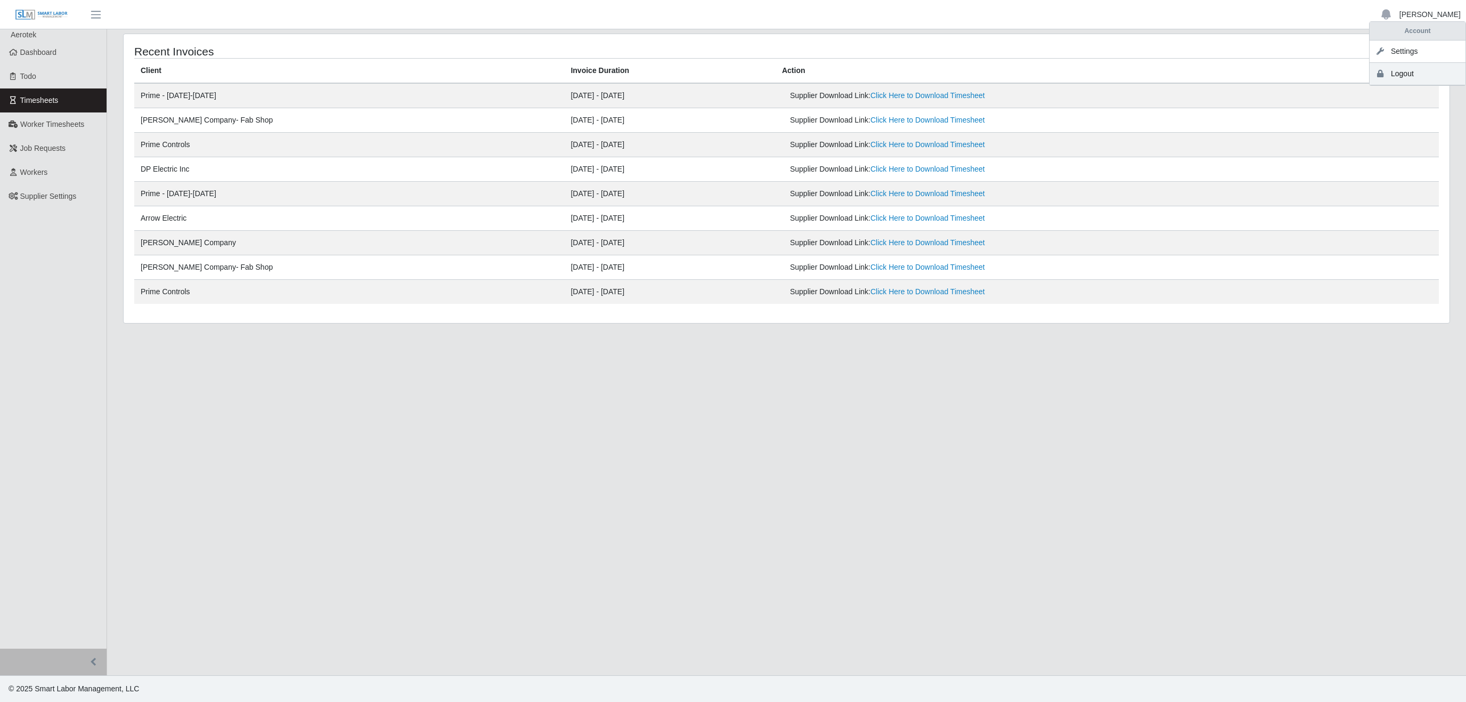 This screenshot has height=702, width=1466. What do you see at coordinates (349, 169) in the screenshot?
I see `td: DP Electric Inc` at bounding box center [349, 169].